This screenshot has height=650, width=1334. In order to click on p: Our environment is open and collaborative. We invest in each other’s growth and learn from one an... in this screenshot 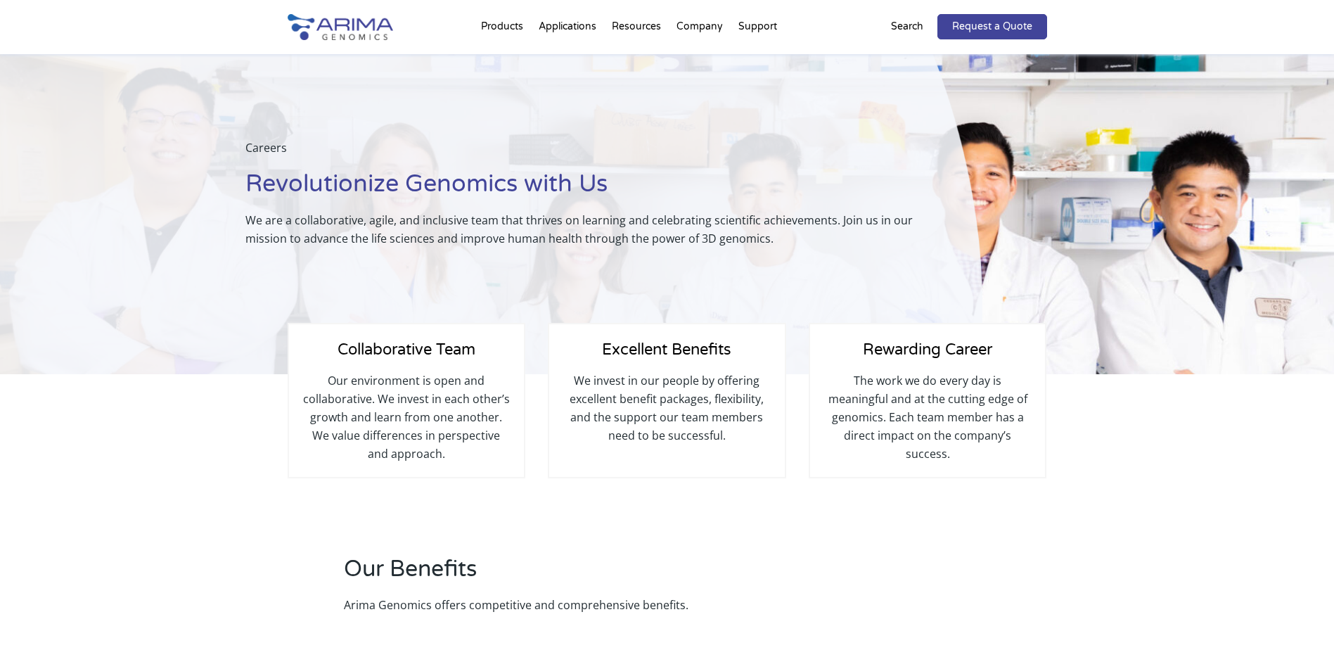, I will do `click(407, 417)`.